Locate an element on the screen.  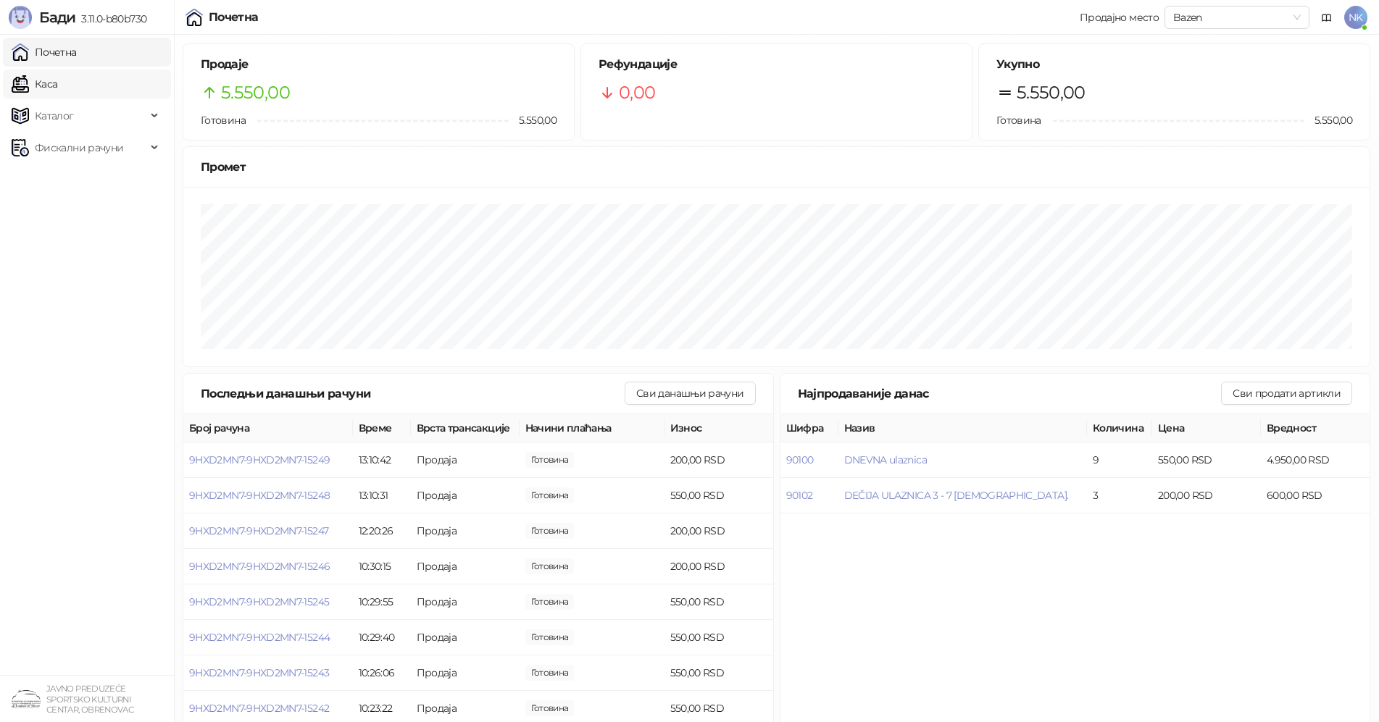
h5: Укупно is located at coordinates (1174, 64).